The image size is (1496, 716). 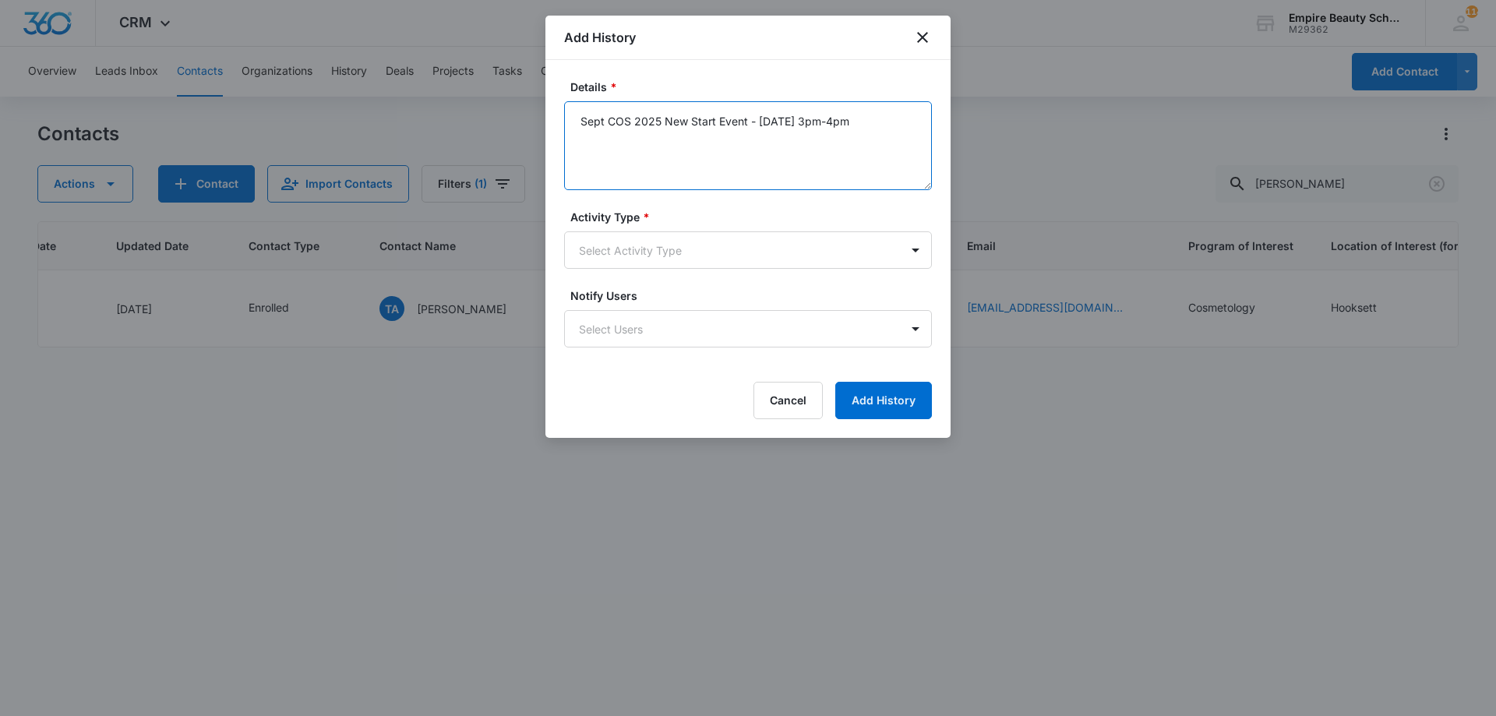 What do you see at coordinates (754, 86) in the screenshot?
I see `label: Details` at bounding box center [754, 86].